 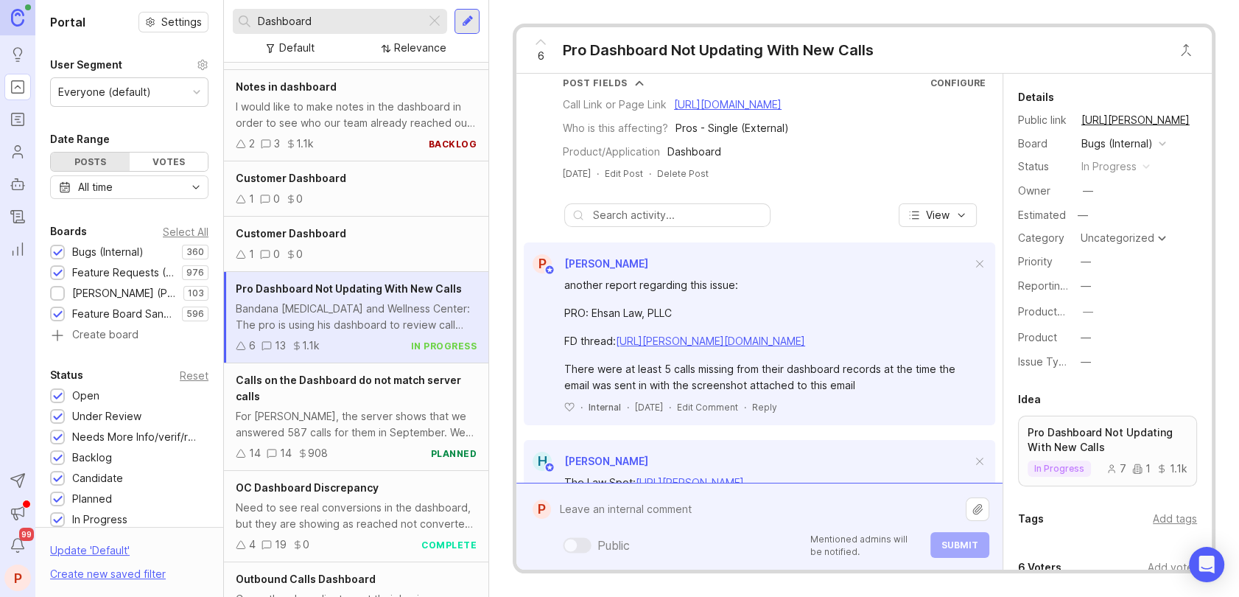 I want to click on input: Search..., so click(x=339, y=21).